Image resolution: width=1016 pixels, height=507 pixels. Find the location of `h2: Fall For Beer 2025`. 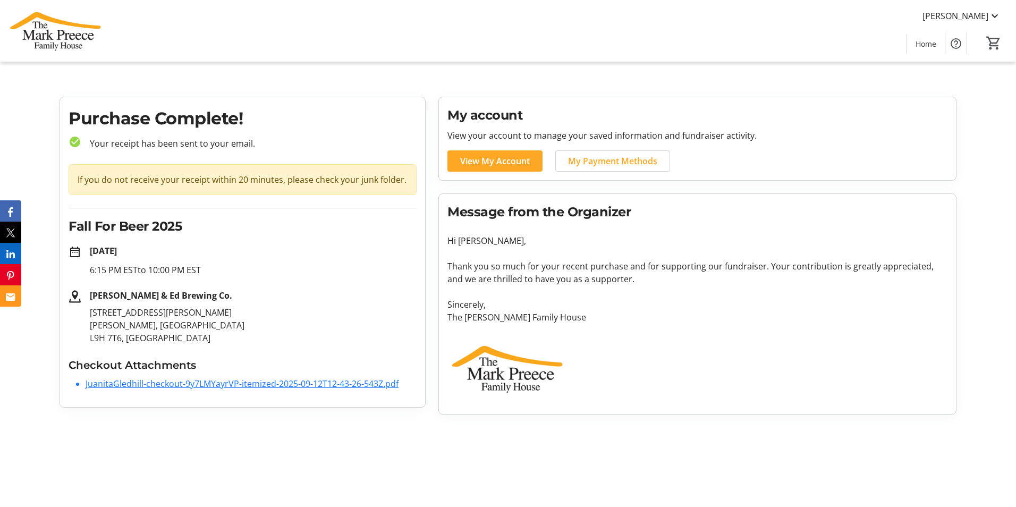

h2: Fall For Beer 2025 is located at coordinates (242, 226).